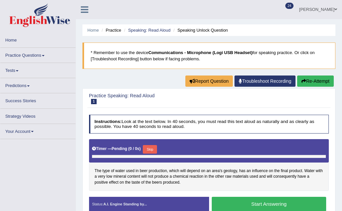 The image size is (342, 211). I want to click on a: Practice Questions, so click(38, 54).